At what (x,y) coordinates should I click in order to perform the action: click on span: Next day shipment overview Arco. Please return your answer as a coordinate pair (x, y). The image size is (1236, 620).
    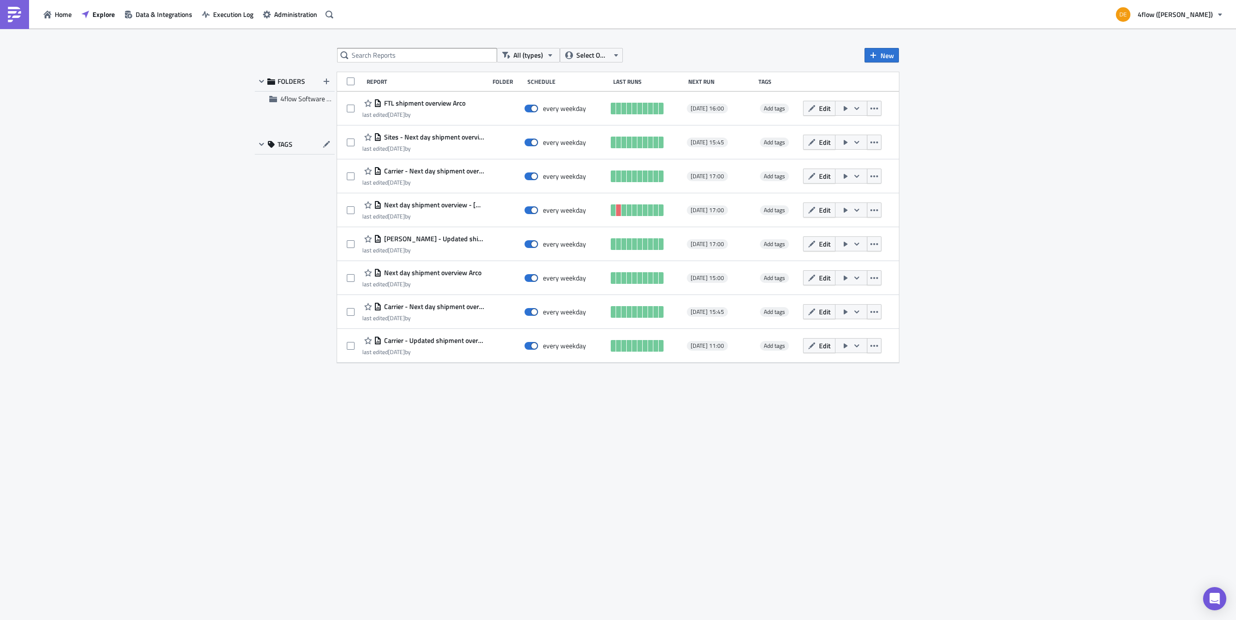
    Looking at the image, I should click on (432, 273).